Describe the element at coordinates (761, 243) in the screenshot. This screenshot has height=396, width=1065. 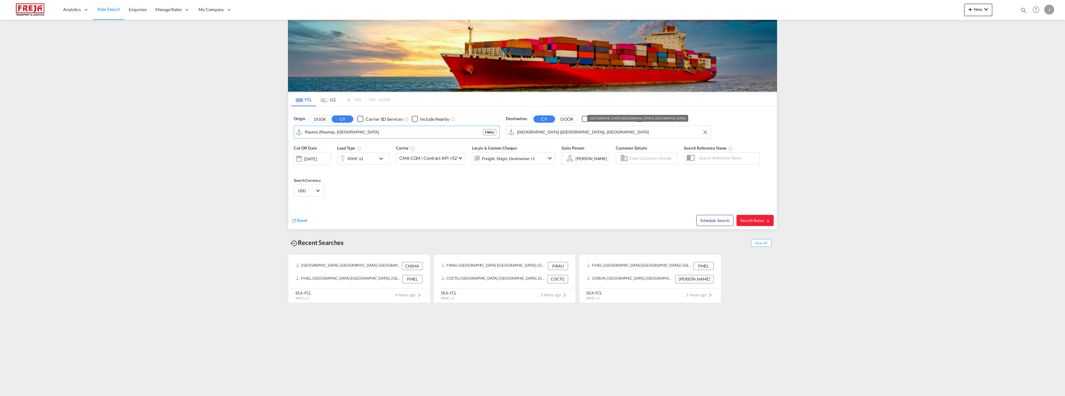
I see `span: Show All` at that location.